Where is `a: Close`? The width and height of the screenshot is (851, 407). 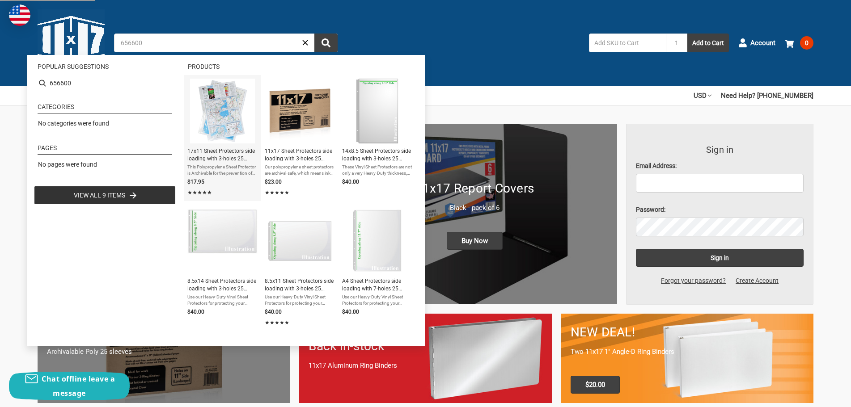 a: Close is located at coordinates (305, 42).